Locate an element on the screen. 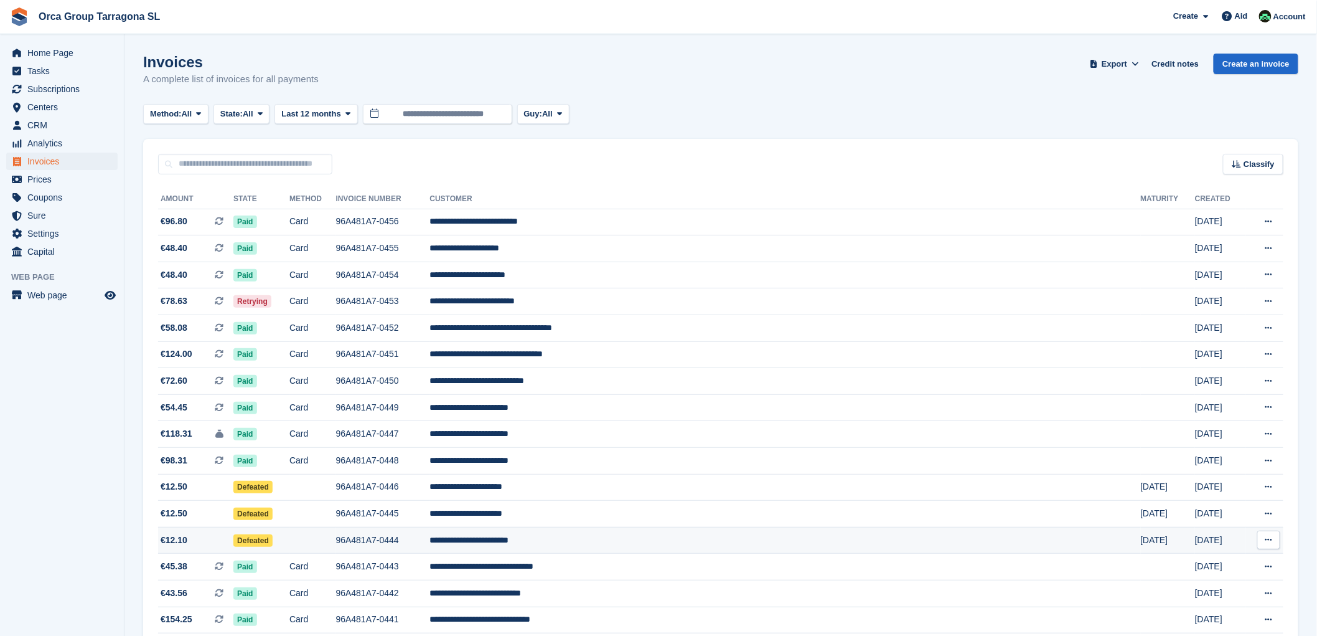 The width and height of the screenshot is (1317, 636). font: Create an invoice is located at coordinates (1256, 64).